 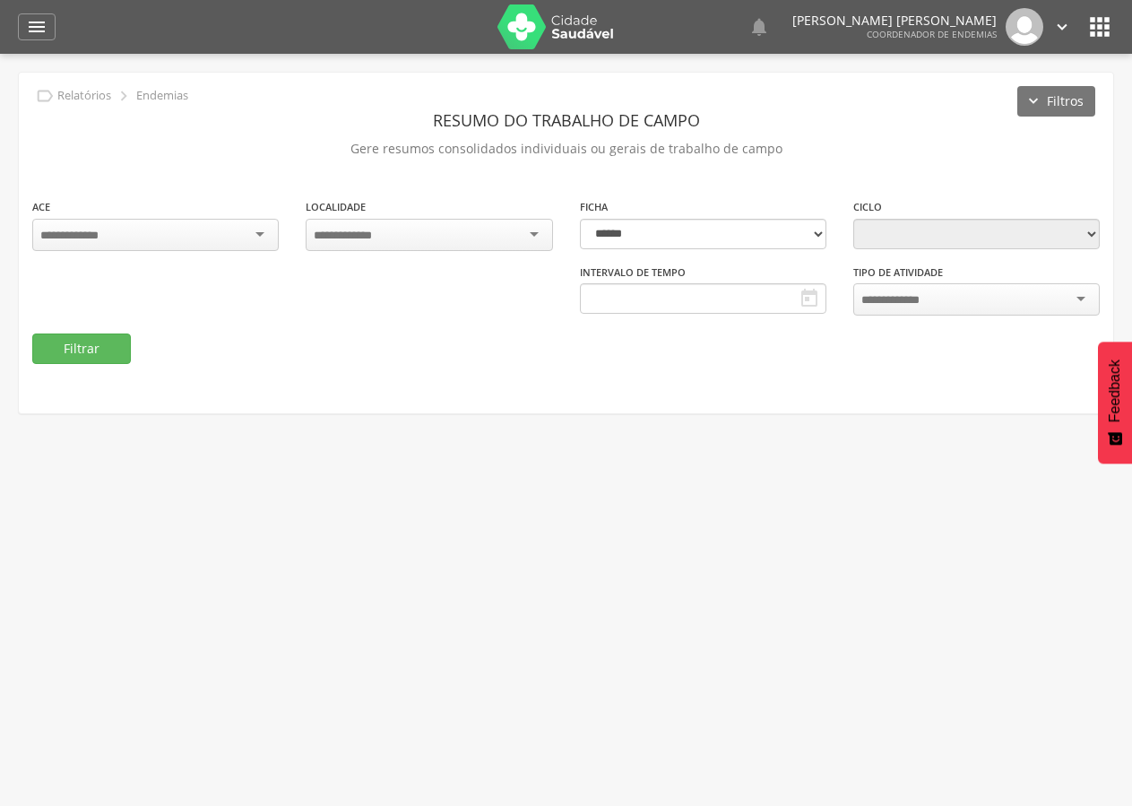 What do you see at coordinates (335, 207) in the screenshot?
I see `label: Localidade` at bounding box center [335, 207].